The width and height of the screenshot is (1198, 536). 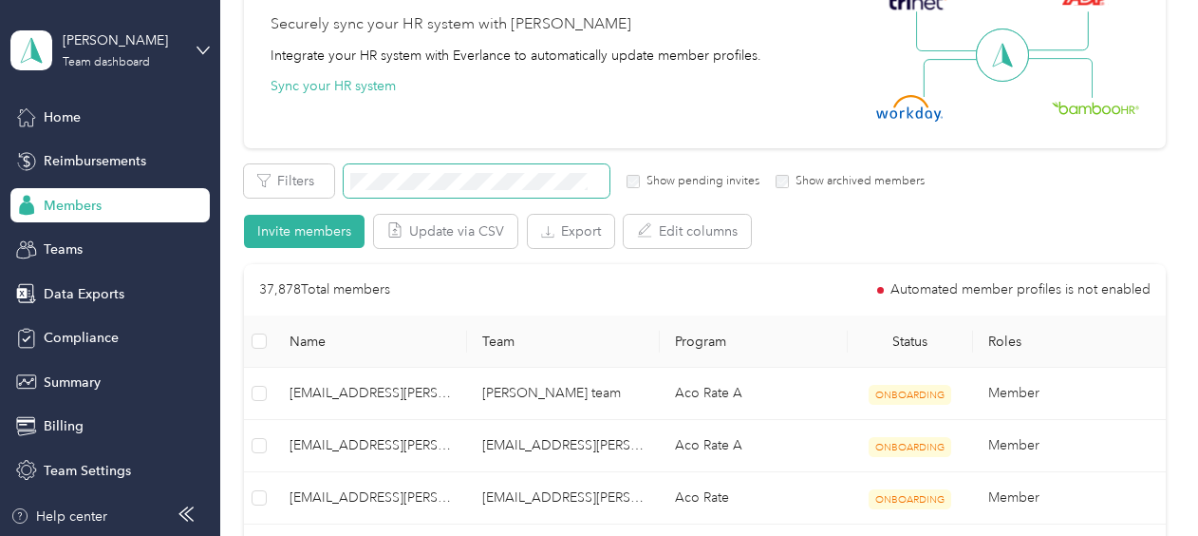 I want to click on span: Reimbursements, so click(x=95, y=160).